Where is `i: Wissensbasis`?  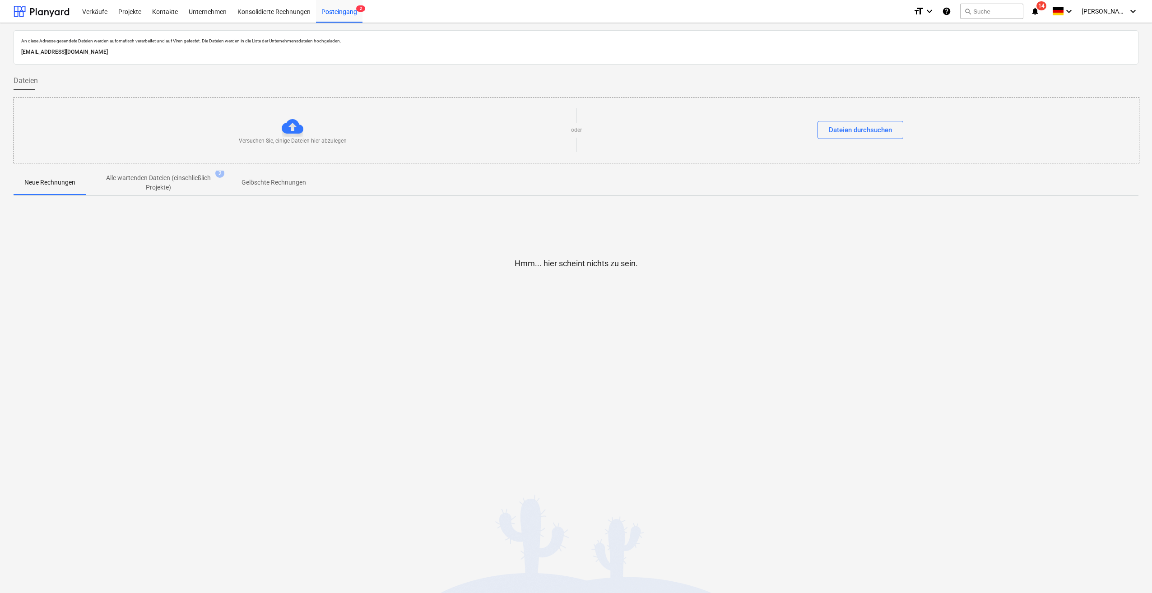
i: Wissensbasis is located at coordinates (947, 11).